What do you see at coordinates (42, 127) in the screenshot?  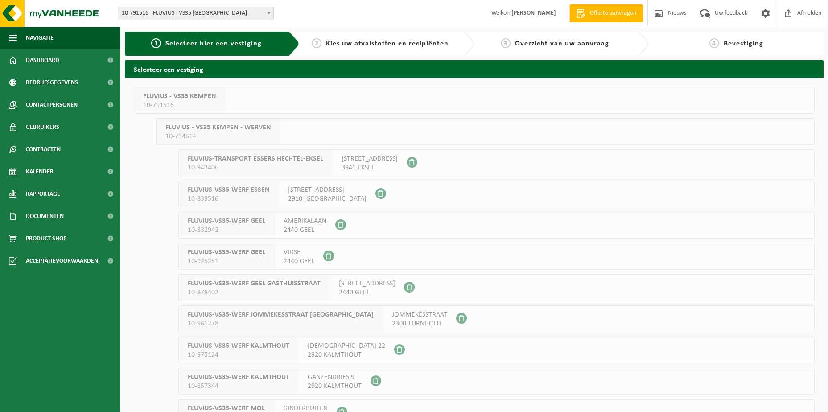 I see `span: Gebruikers` at bounding box center [42, 127].